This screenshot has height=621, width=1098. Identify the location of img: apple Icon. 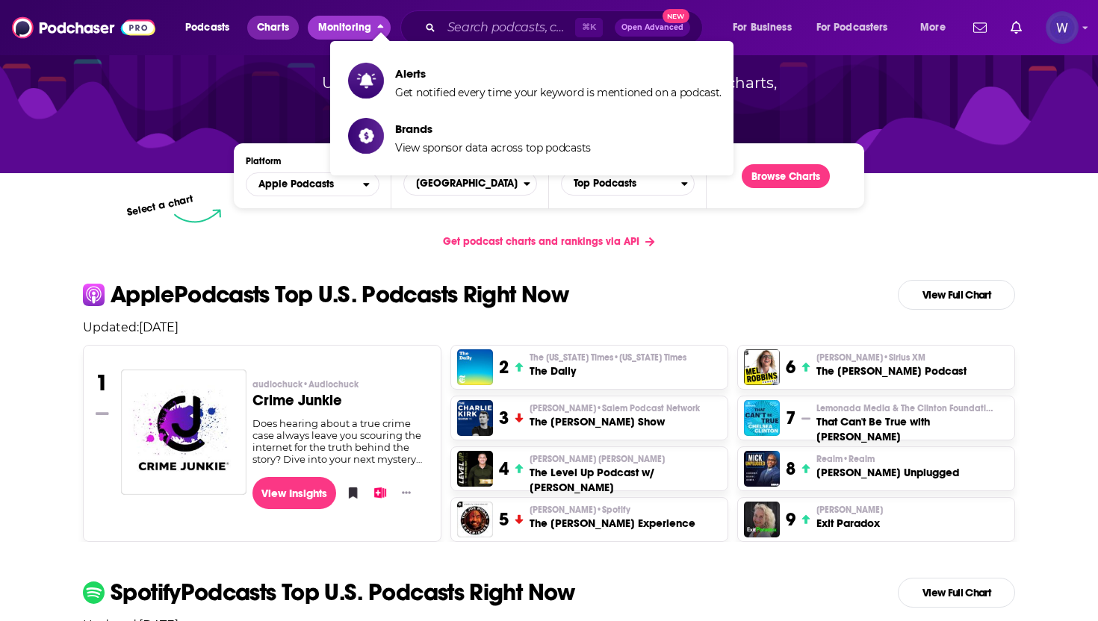
(93, 294).